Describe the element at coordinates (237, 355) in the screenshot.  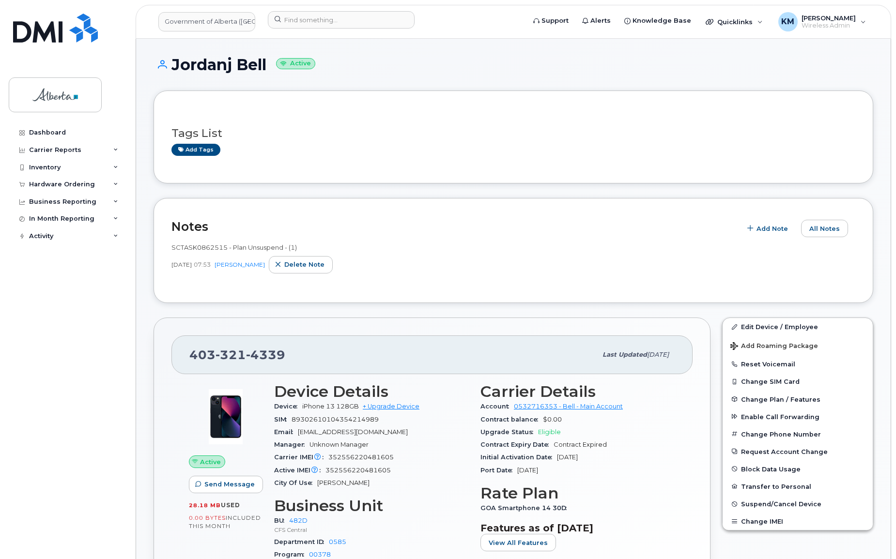
I see `span: 403` at that location.